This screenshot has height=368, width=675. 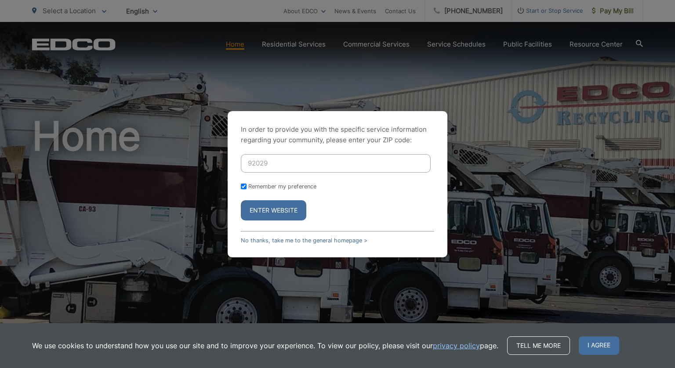 What do you see at coordinates (456, 346) in the screenshot?
I see `a: privacy policy` at bounding box center [456, 346].